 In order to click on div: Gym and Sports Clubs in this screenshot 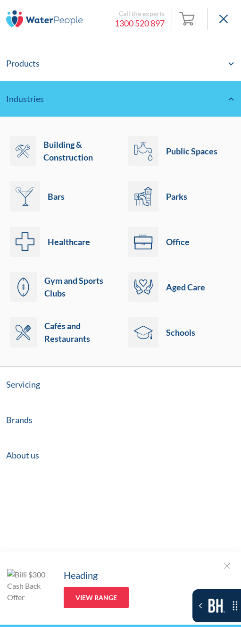, I will do `click(78, 287)`.